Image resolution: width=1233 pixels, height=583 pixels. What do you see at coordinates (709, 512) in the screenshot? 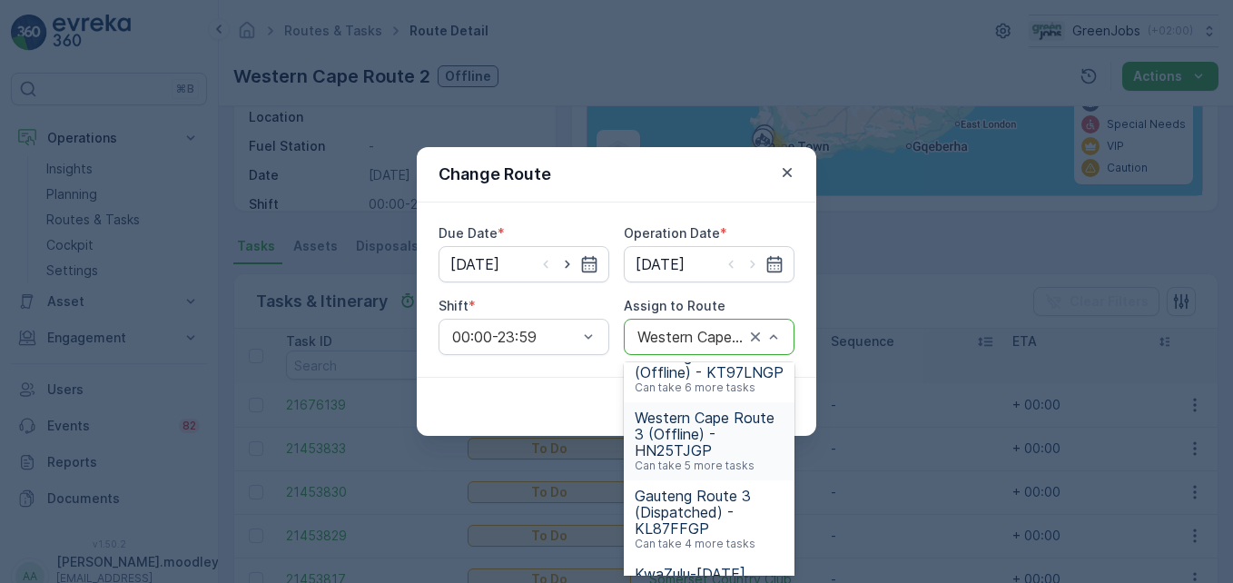
I see `span: Gauteng Route 3 (Dispatched) - KL87FFGP` at bounding box center [709, 512].